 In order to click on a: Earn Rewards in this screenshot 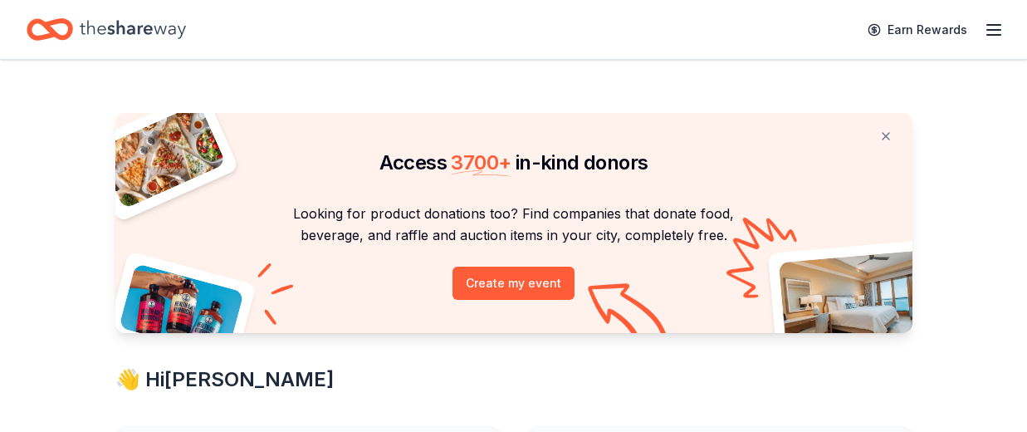, I will do `click(917, 30)`.